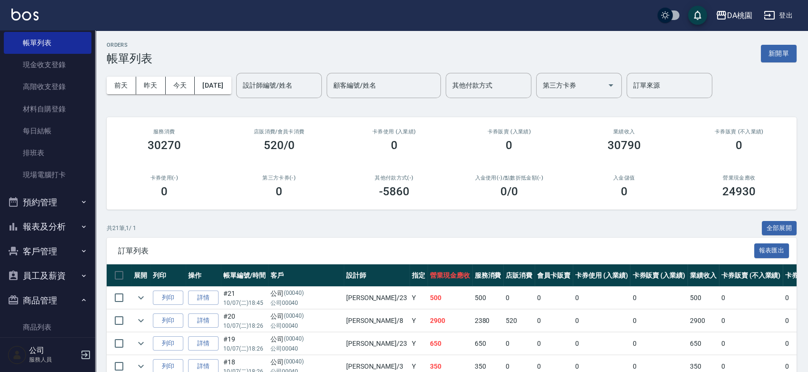  Describe the element at coordinates (48, 109) in the screenshot. I see `a: 材料自購登錄` at that location.